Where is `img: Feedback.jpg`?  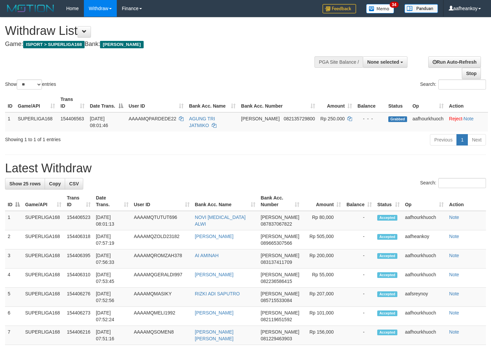 img: Feedback.jpg is located at coordinates (339, 9).